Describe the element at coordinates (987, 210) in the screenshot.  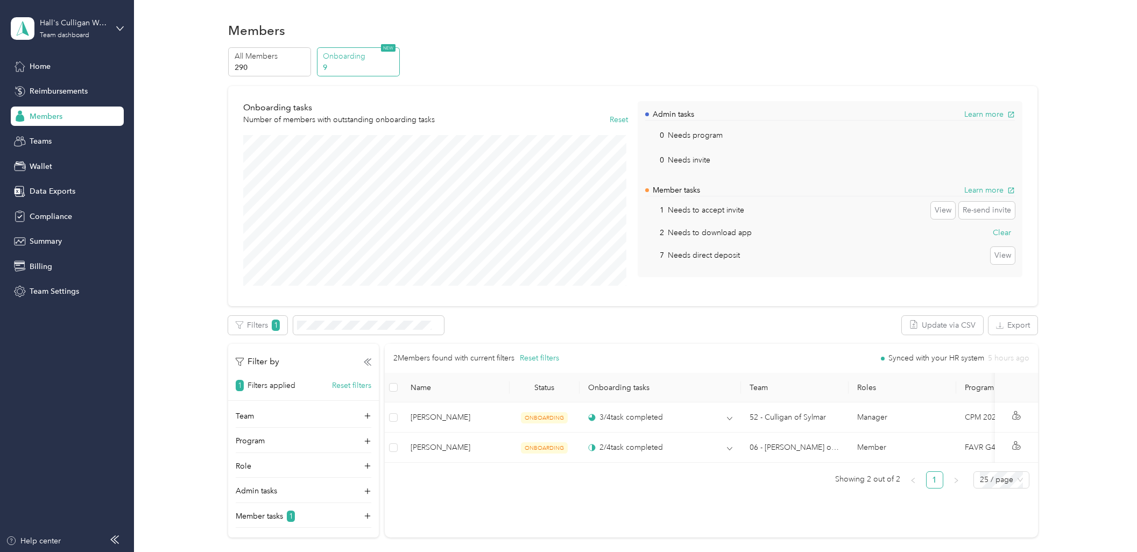
I see `button: Re-send invite` at that location.